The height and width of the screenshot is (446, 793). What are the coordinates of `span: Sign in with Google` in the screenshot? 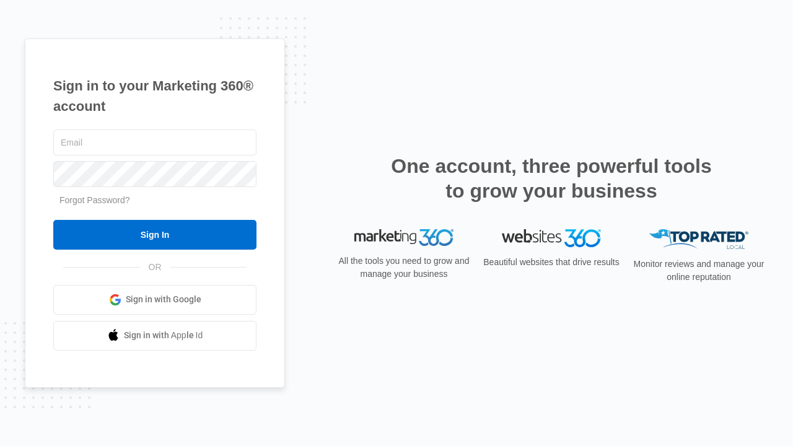 It's located at (163, 299).